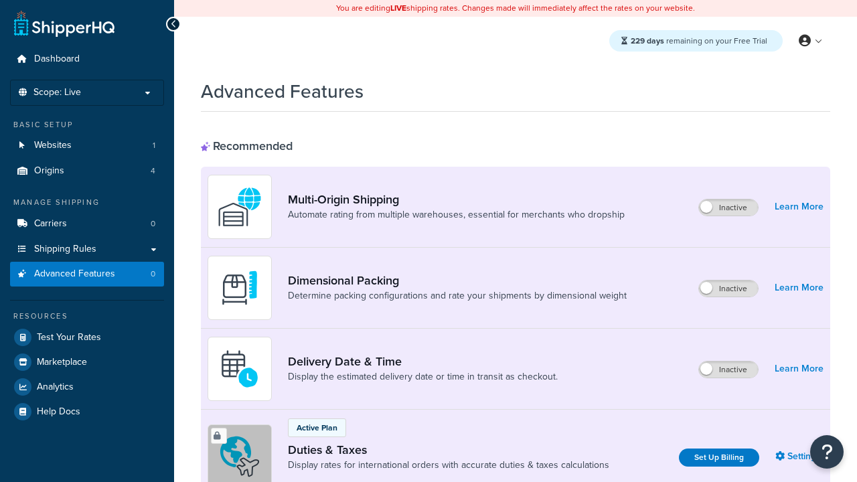 Image resolution: width=857 pixels, height=482 pixels. Describe the element at coordinates (87, 387) in the screenshot. I see `li: Analytics` at that location.